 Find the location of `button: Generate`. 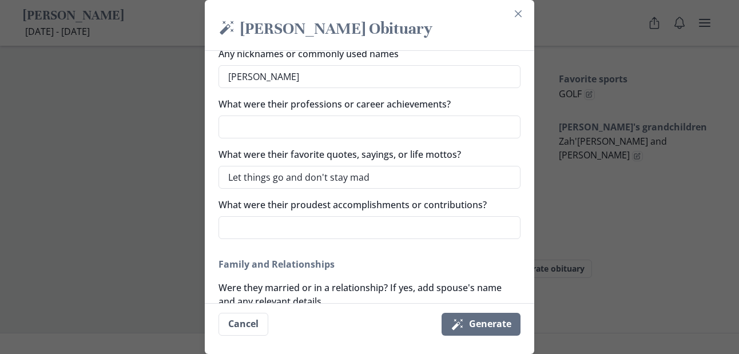

button: Generate is located at coordinates (481, 324).